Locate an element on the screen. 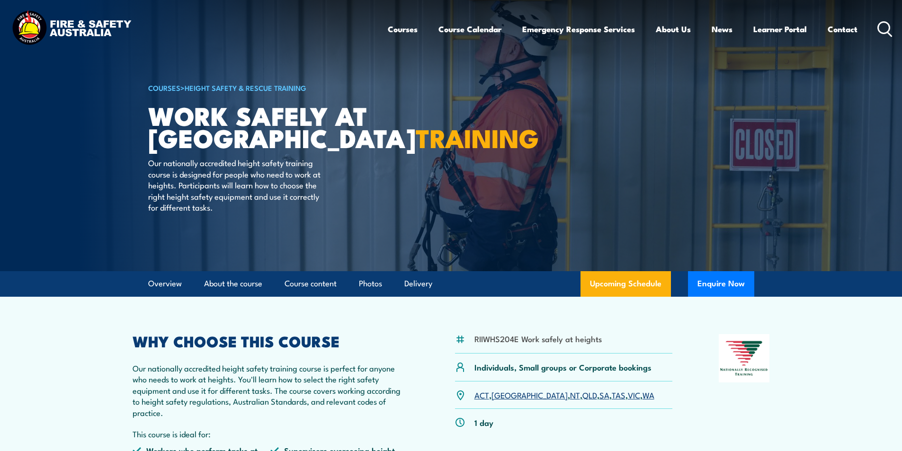 The image size is (902, 451). a: News is located at coordinates (722, 29).